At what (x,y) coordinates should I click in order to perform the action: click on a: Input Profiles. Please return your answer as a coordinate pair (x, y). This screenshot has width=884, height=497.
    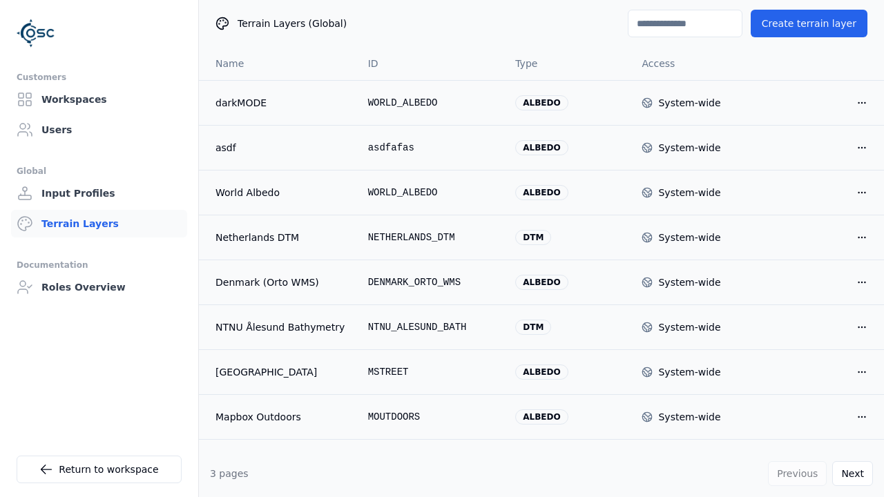
    Looking at the image, I should click on (99, 193).